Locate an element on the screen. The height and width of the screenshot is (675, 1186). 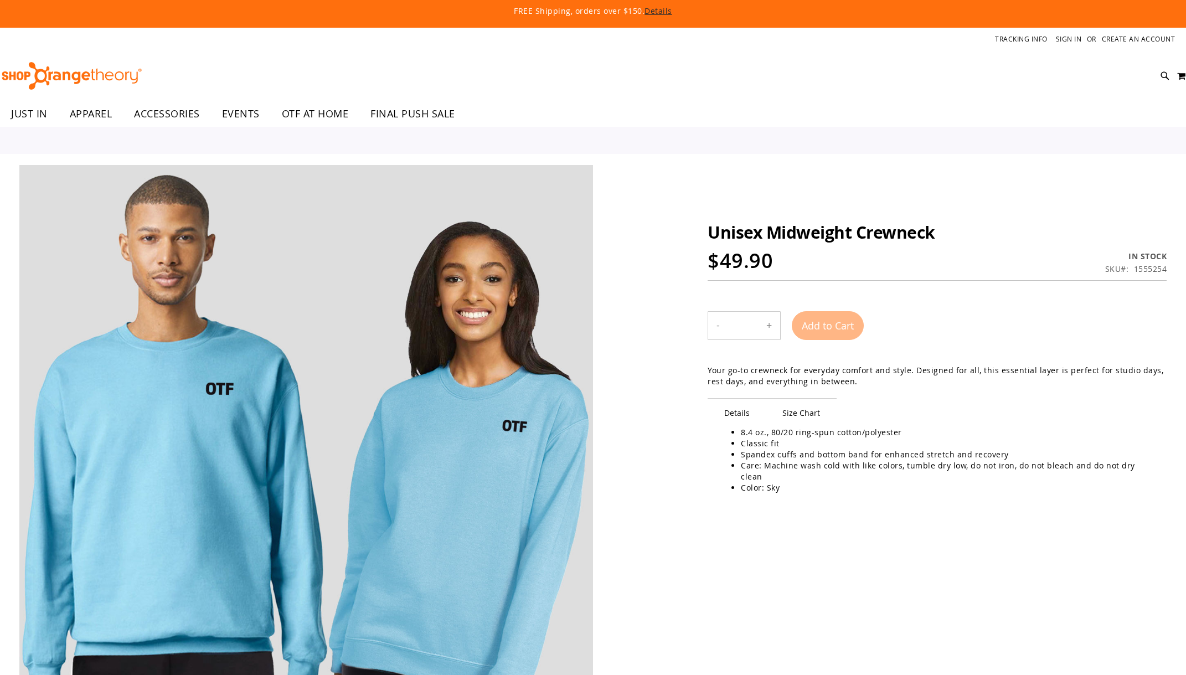
input: Product quantity is located at coordinates (743, 326).